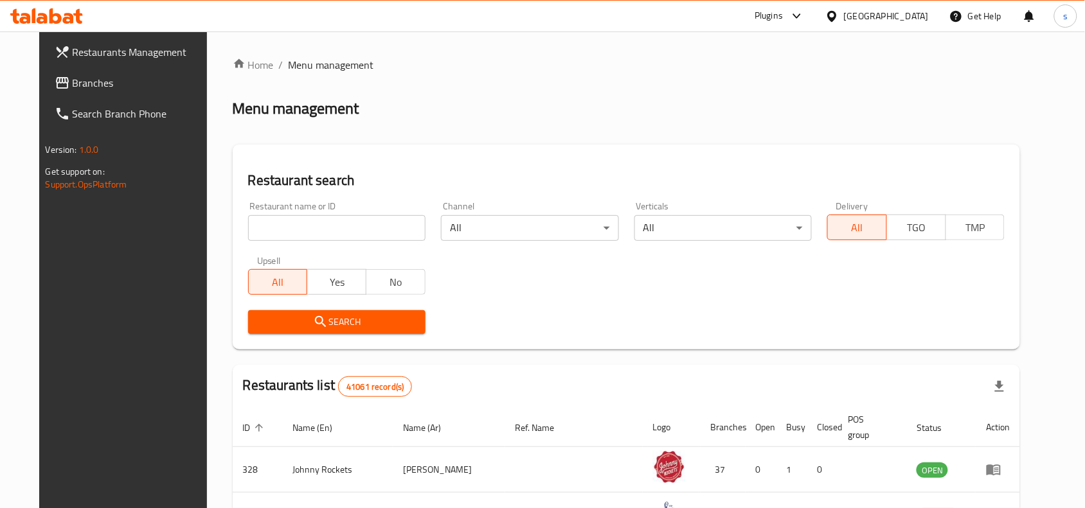 This screenshot has height=508, width=1085. What do you see at coordinates (999, 387) in the screenshot?
I see `div: Export file` at bounding box center [999, 387].